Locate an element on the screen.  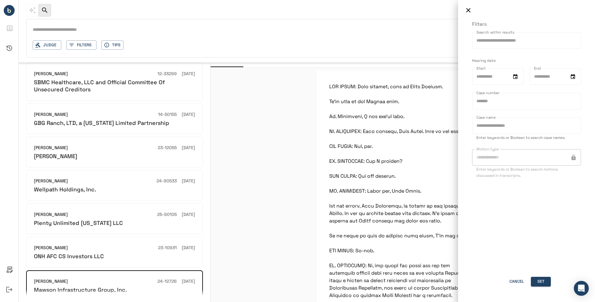
p: Filters is located at coordinates (526, 24).